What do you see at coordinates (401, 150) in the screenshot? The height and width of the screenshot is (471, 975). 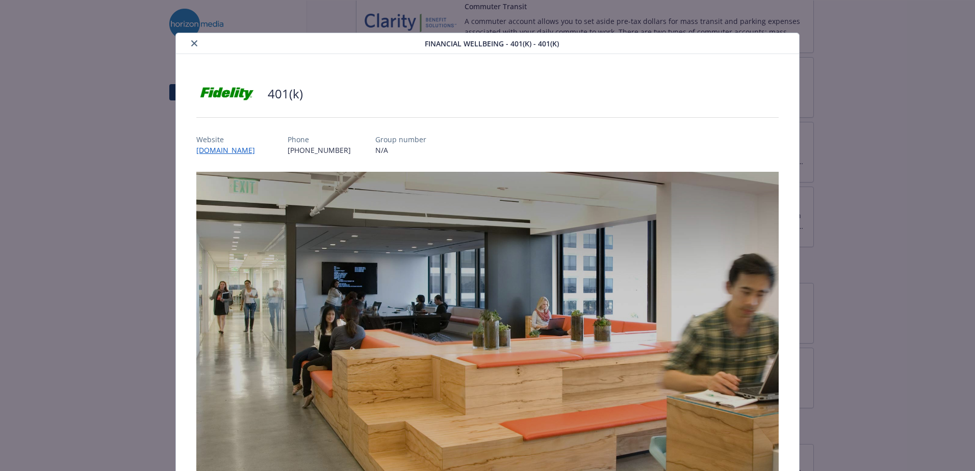 I see `p: N/A` at bounding box center [401, 150].